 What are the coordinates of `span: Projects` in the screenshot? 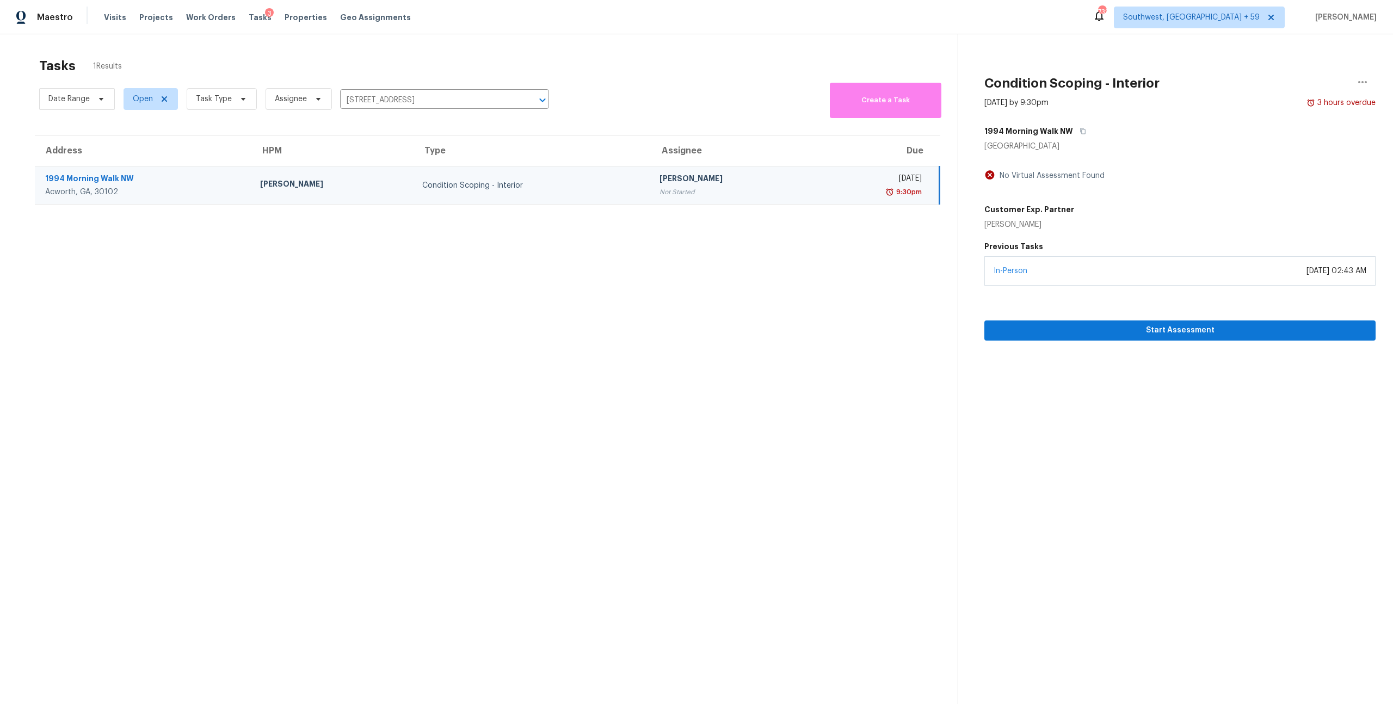 It's located at (156, 17).